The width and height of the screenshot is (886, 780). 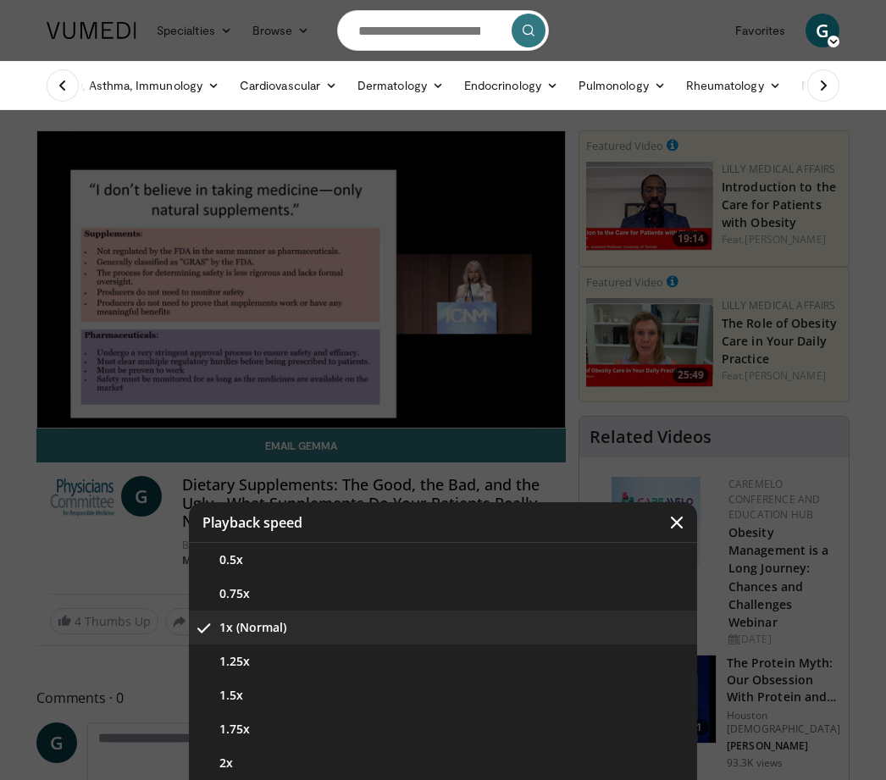 I want to click on span: G, so click(x=823, y=31).